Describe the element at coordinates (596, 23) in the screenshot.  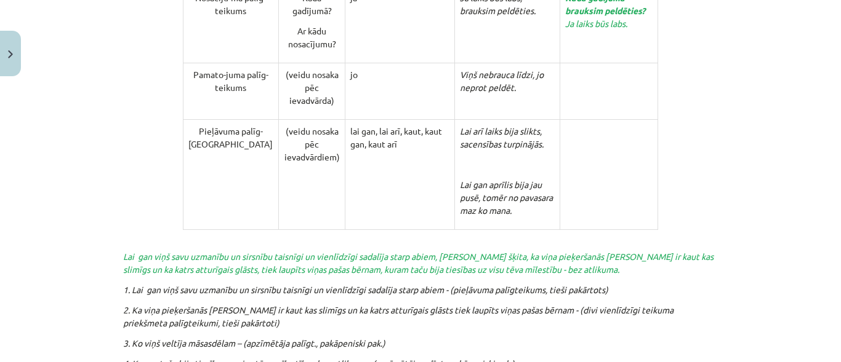
I see `i: Ja laiks būs labs.` at that location.